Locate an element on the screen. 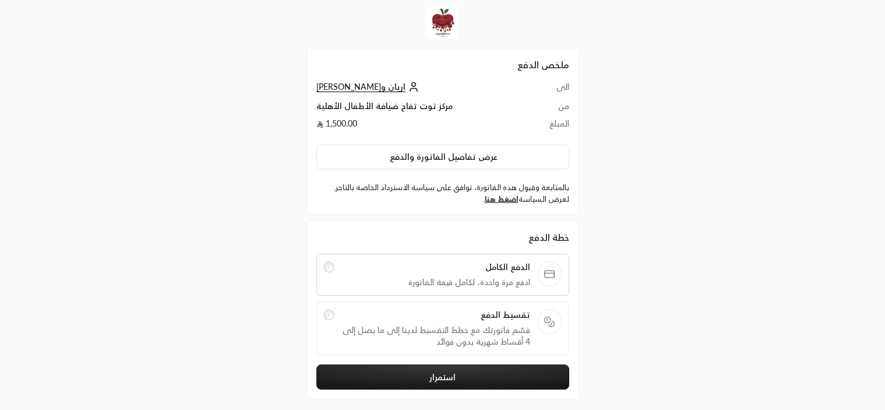  input: تقسيط الدفعقسّم فاتورتك مع خطط التقسيط لدينا إلى ما يصل إلى 4 أقساط شهرية بدون فوائد is located at coordinates (329, 315).